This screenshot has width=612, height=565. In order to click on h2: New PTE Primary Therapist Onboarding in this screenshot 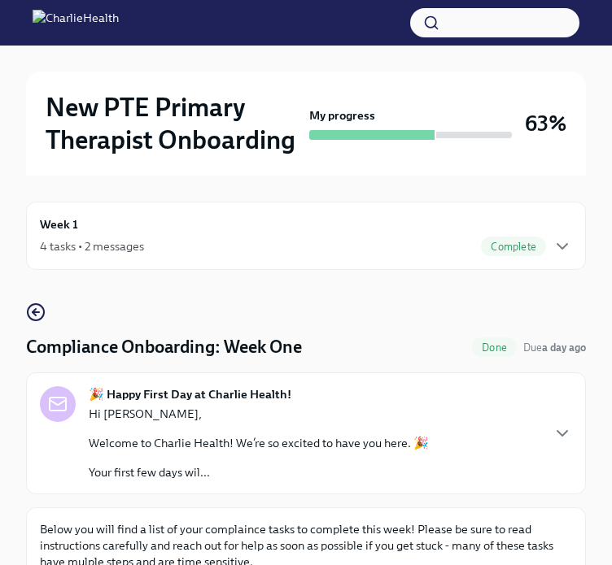, I will do `click(174, 124)`.